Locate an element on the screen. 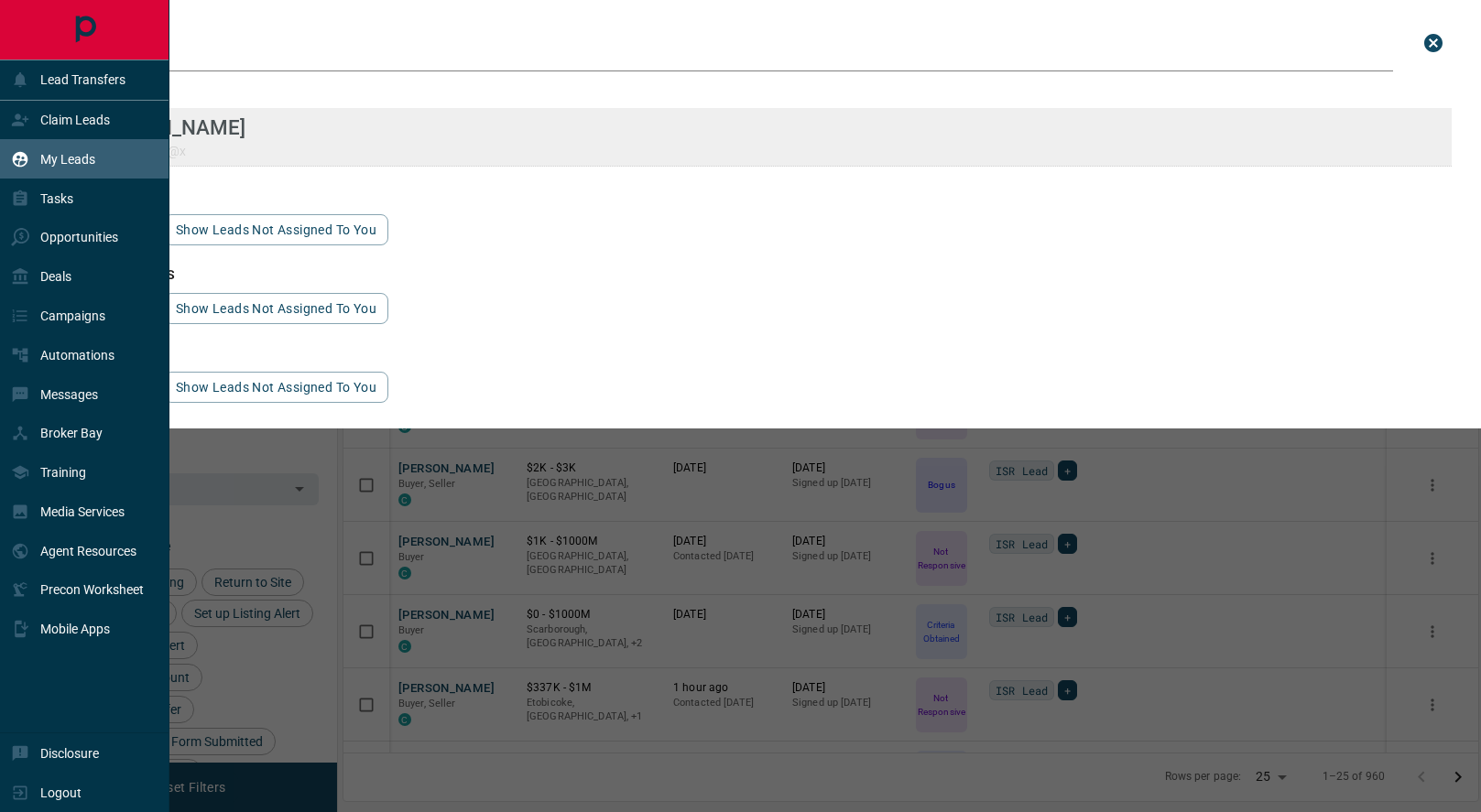 This screenshot has height=812, width=1481. button: close search bar is located at coordinates (1433, 43).